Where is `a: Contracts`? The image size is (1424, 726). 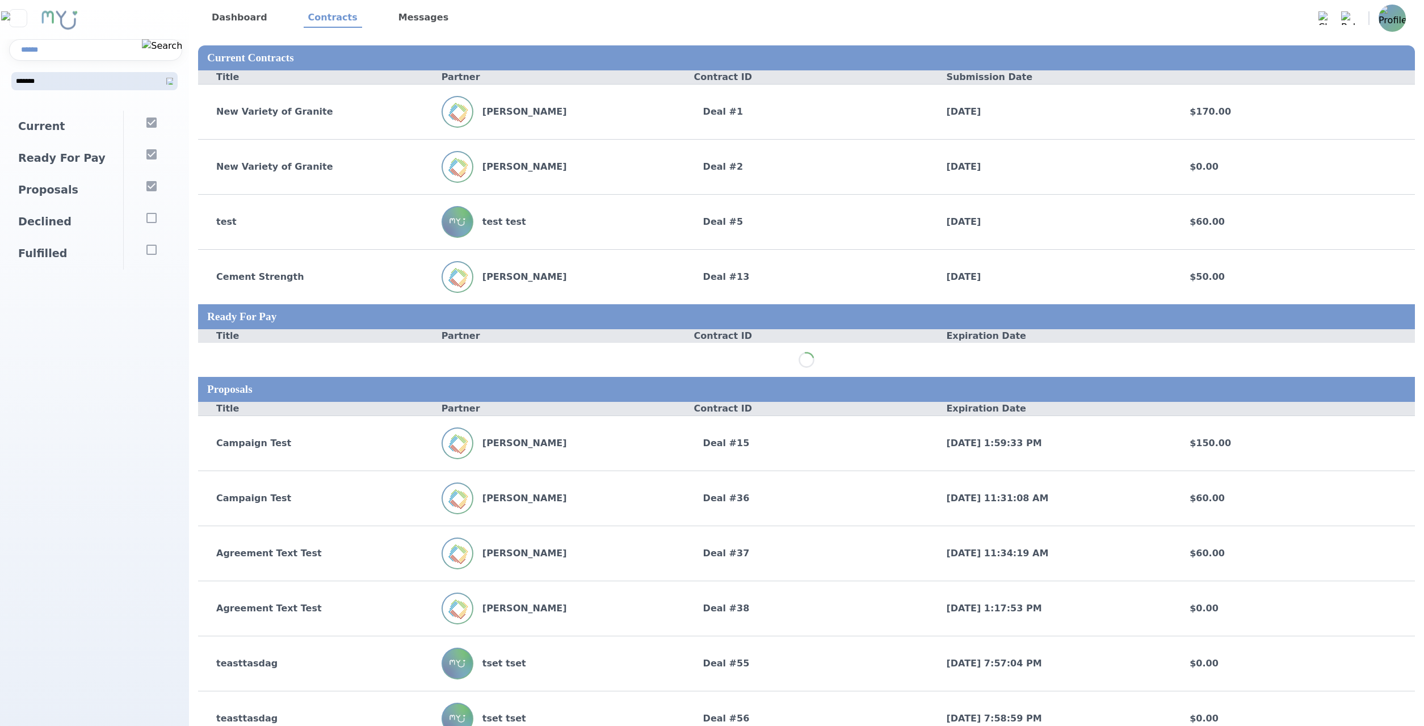
a: Contracts is located at coordinates (333, 18).